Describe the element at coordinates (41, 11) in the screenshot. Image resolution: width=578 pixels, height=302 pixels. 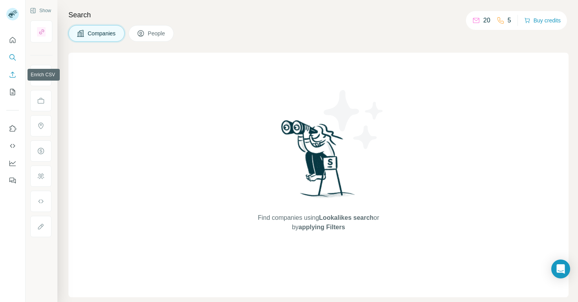
I see `button: Show` at that location.